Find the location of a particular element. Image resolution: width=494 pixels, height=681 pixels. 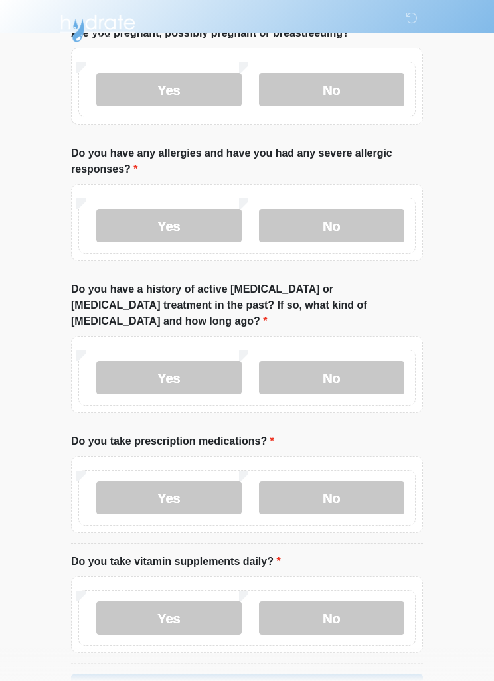

img: Hydrate IV Bar - Scottsdale Logo is located at coordinates (98, 27).